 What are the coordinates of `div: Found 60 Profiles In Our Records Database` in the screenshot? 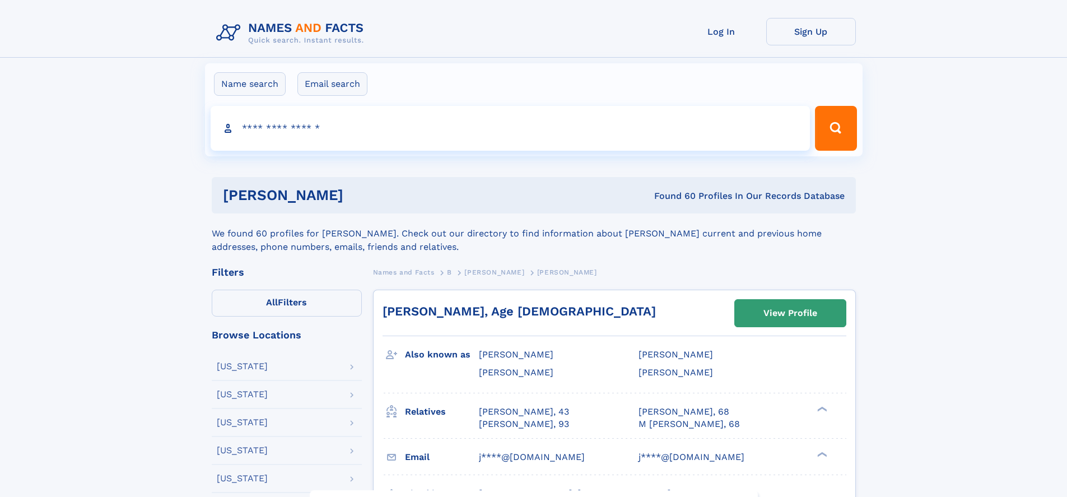 It's located at (672, 196).